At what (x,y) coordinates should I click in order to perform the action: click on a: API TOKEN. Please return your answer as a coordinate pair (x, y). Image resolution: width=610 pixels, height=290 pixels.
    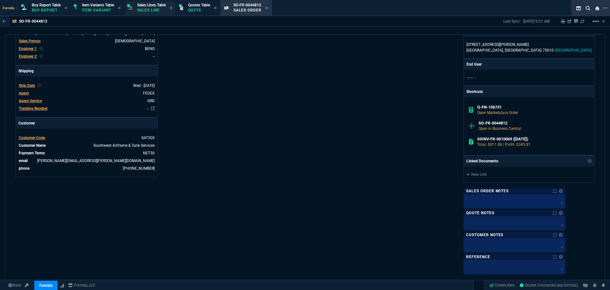
    Looking at the image, I should click on (27, 285).